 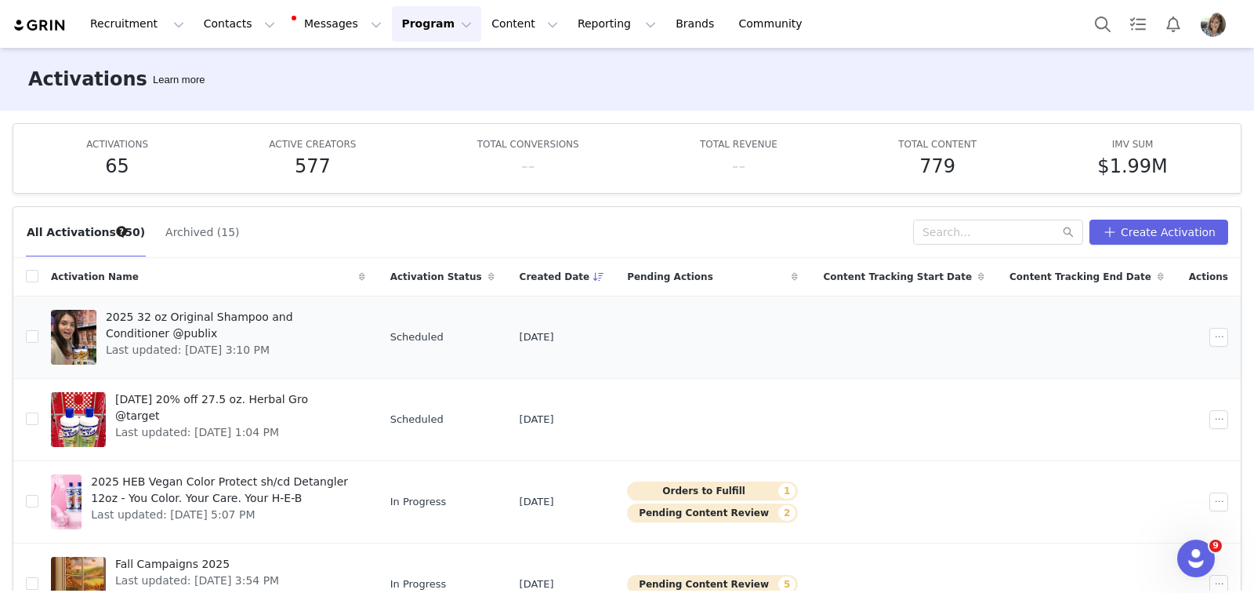 I want to click on span: Created Date, so click(x=555, y=277).